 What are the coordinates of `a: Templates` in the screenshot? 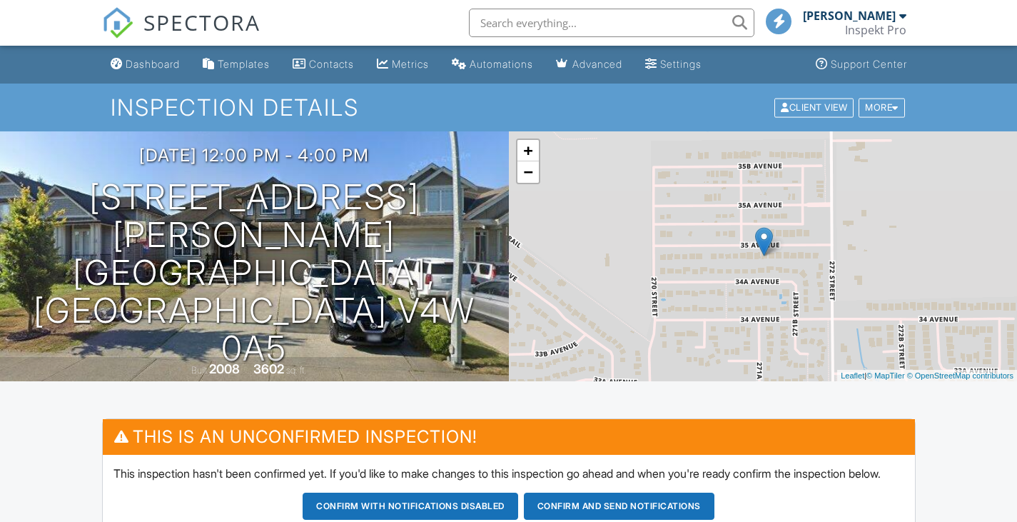 It's located at (236, 64).